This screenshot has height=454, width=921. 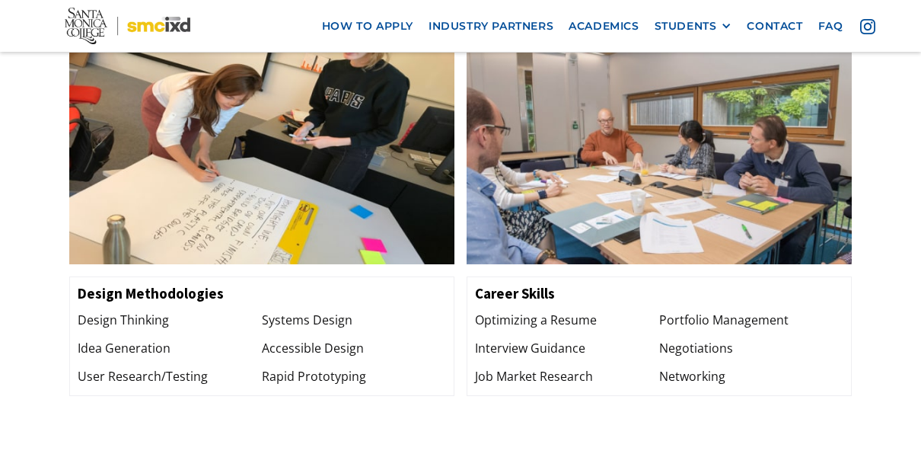 I want to click on div: Portfolio Management, so click(x=751, y=320).